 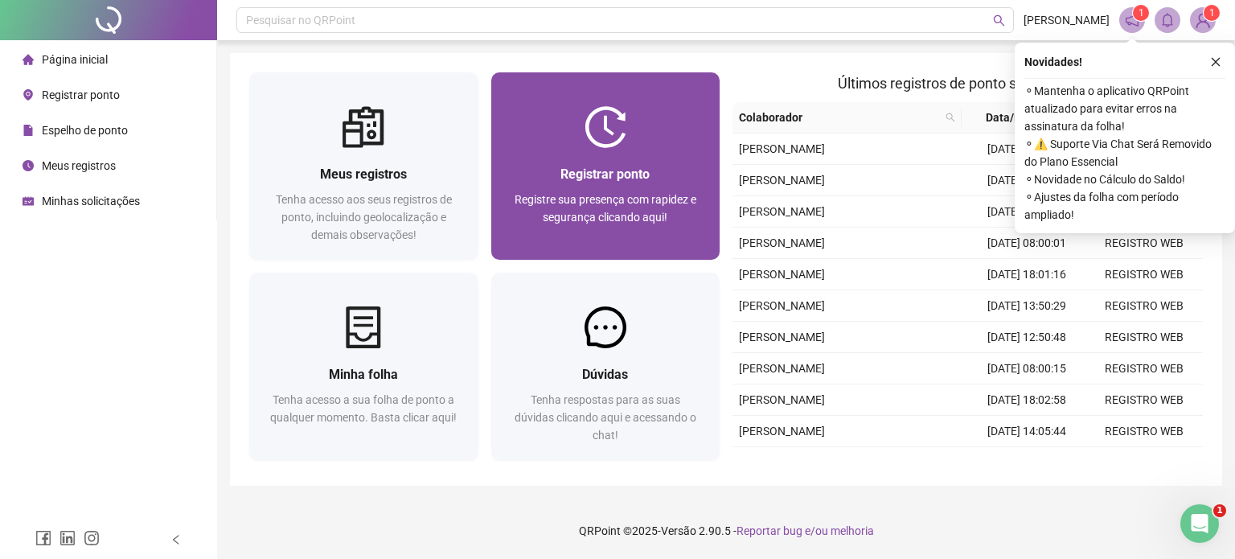 I want to click on span: bell, so click(x=1167, y=20).